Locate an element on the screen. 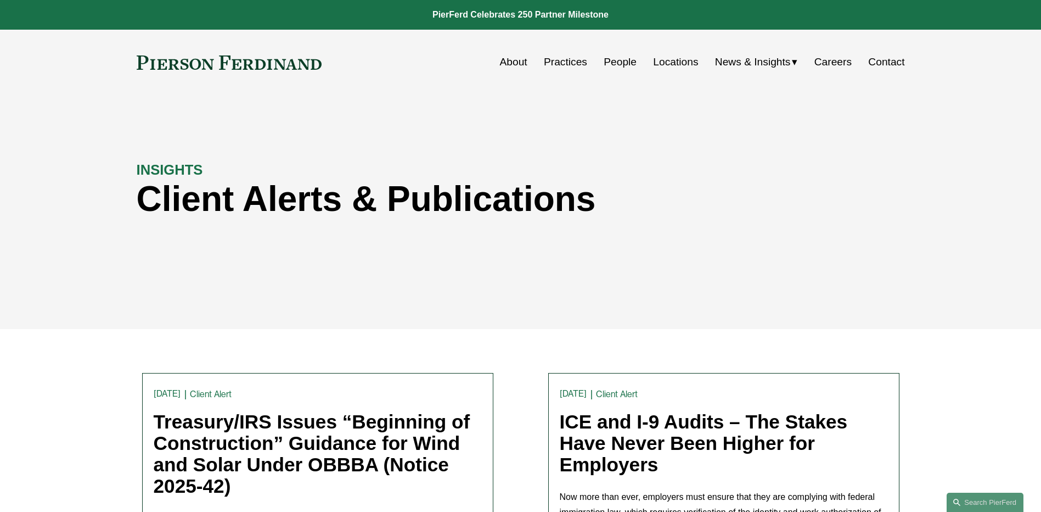 The image size is (1041, 512). a: About is located at coordinates (514, 62).